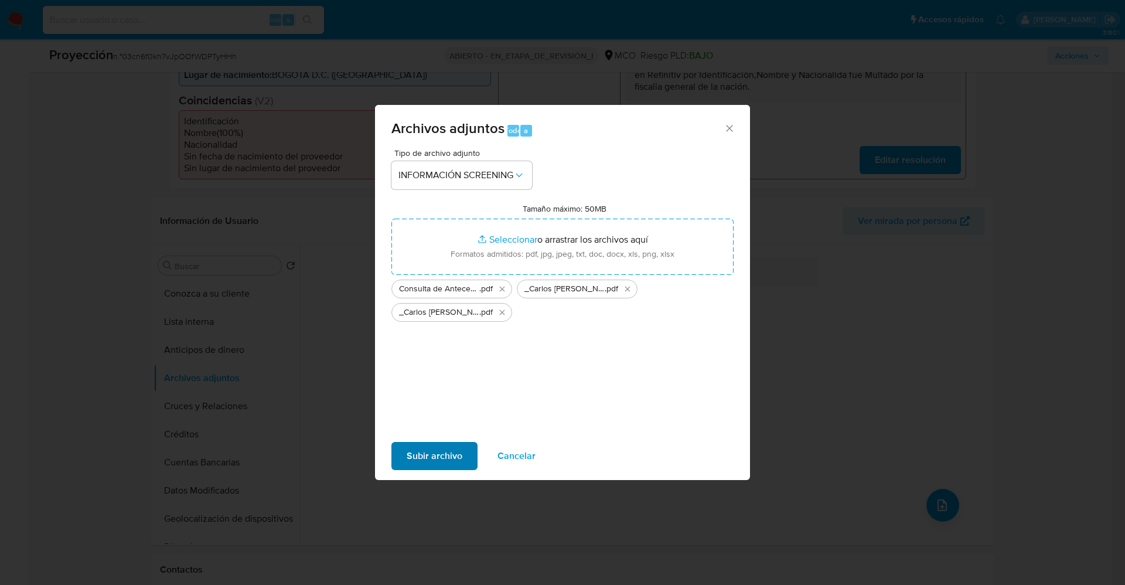 This screenshot has height=585, width=1125. Describe the element at coordinates (448, 128) in the screenshot. I see `font: Archivos adjuntos` at that location.